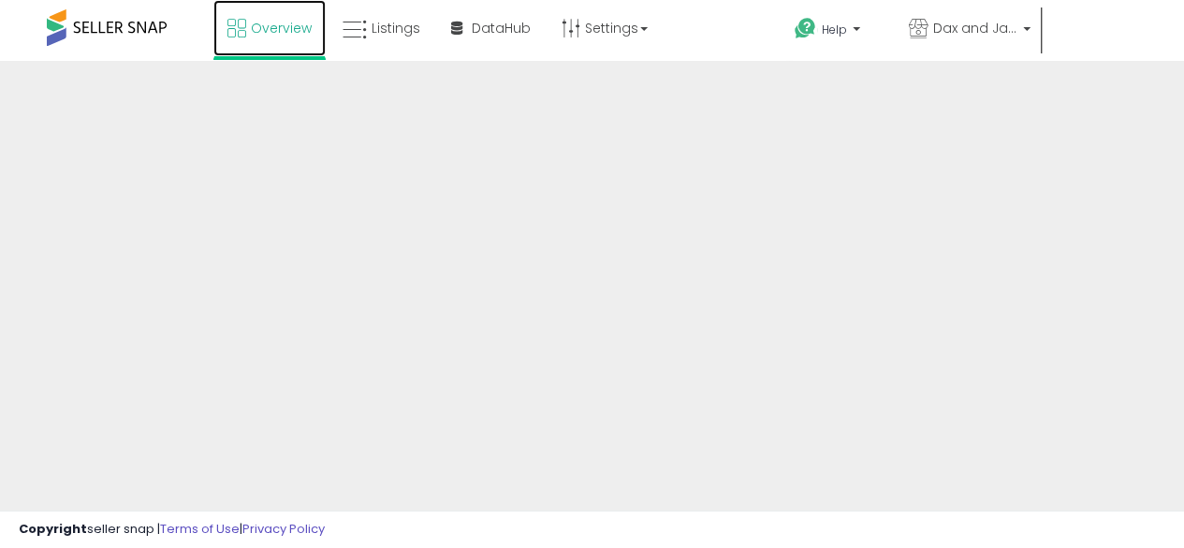 This screenshot has width=1184, height=548. I want to click on span: Overview, so click(281, 28).